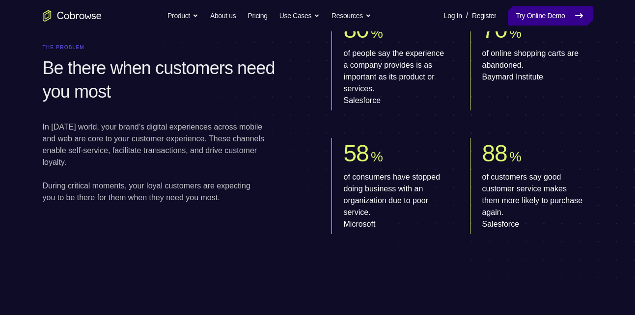 The height and width of the screenshot is (315, 635). Describe the element at coordinates (534, 77) in the screenshot. I see `span: Baymard Institute` at that location.